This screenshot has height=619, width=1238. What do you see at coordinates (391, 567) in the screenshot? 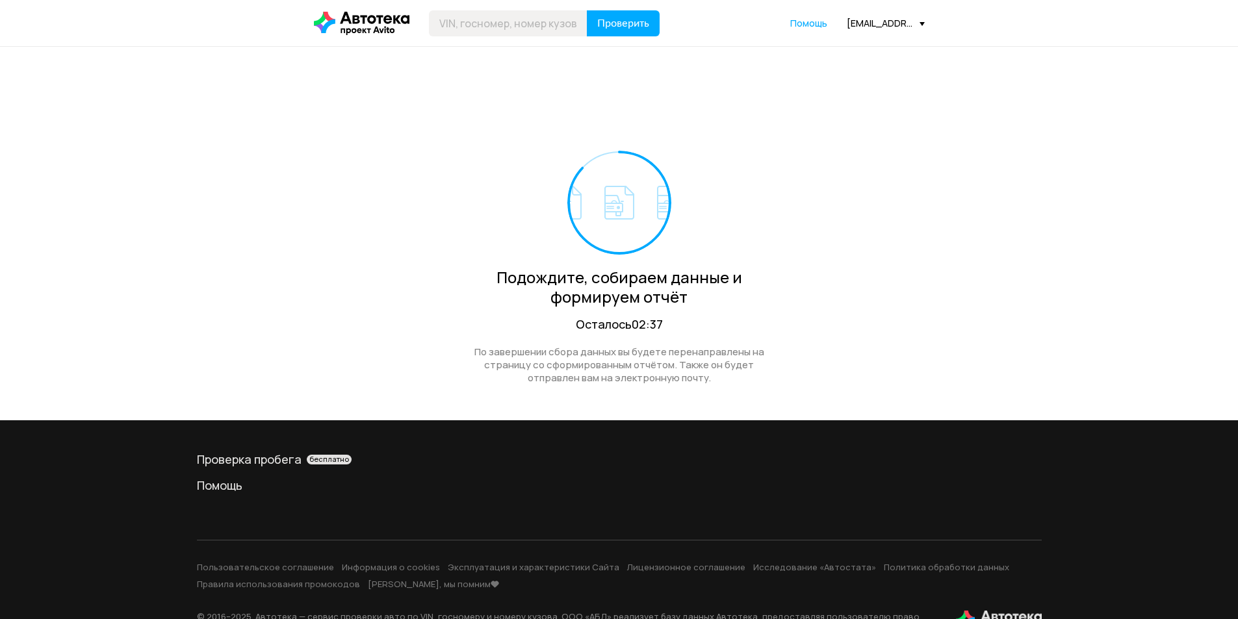
I see `p: Информация о cookies` at bounding box center [391, 567].